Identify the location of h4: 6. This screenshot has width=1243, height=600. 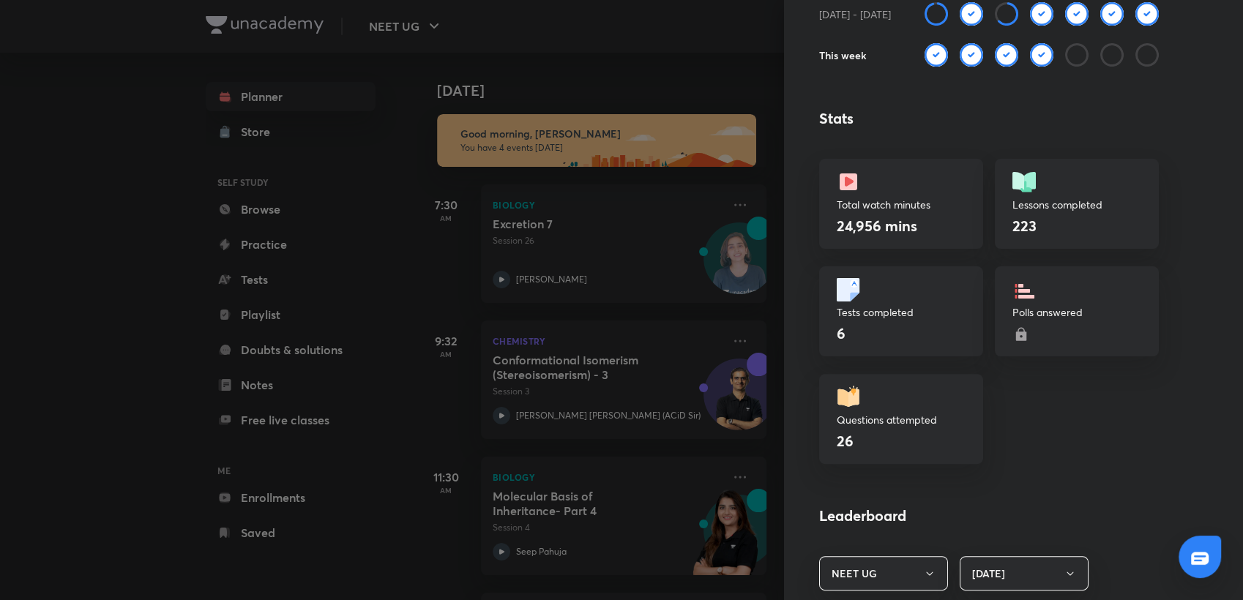
(841, 333).